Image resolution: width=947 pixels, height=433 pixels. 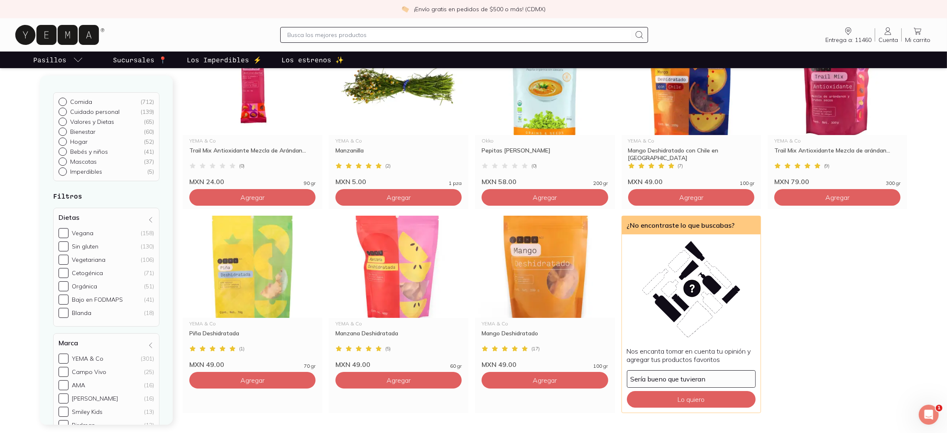 I want to click on button: Lo quiero, so click(x=691, y=399).